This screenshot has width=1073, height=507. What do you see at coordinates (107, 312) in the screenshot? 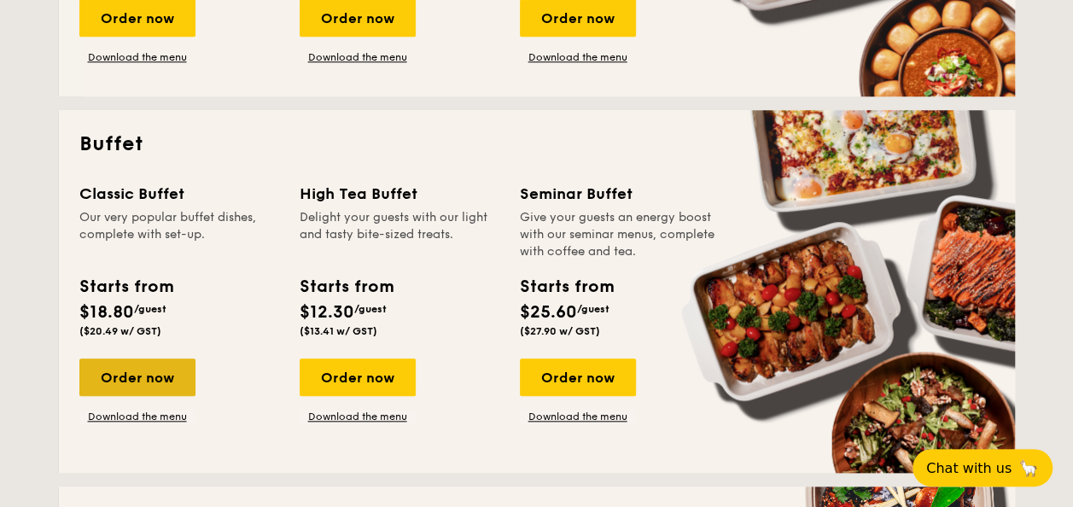
I see `span: $18.80` at bounding box center [107, 312].